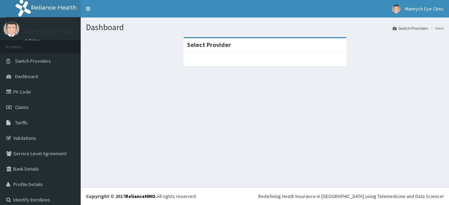  What do you see at coordinates (265, 27) in the screenshot?
I see `h1: Dashboard` at bounding box center [265, 27].